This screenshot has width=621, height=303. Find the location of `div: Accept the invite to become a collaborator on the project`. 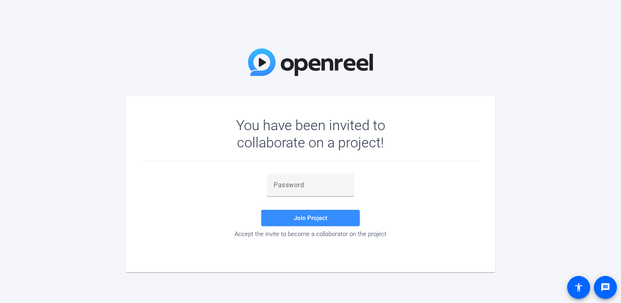

div: Accept the invite to become a collaborator on the project is located at coordinates (311, 234).